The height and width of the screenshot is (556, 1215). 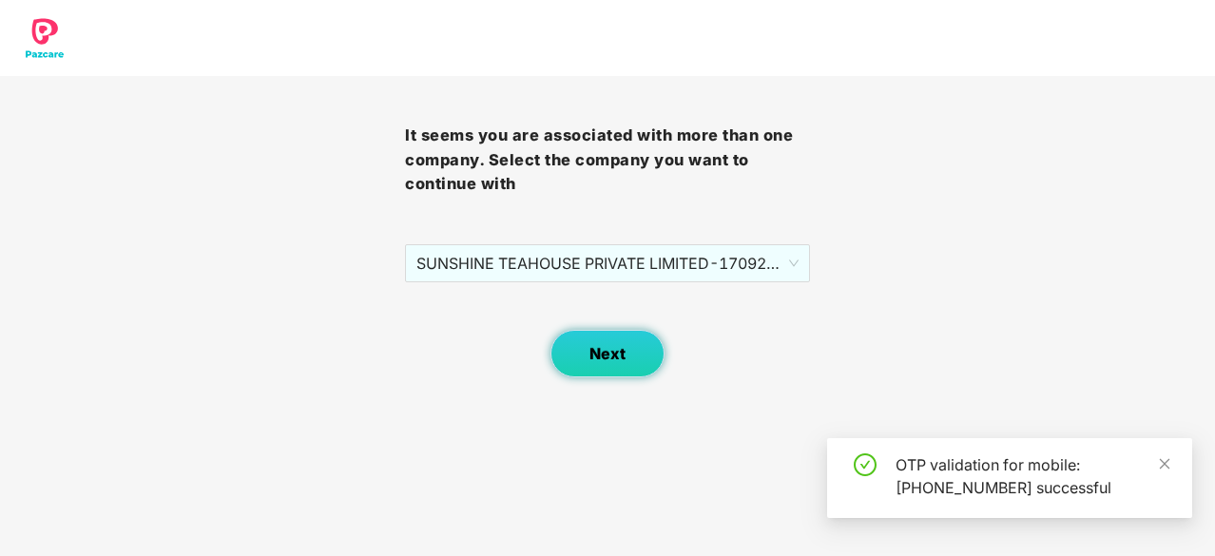 What do you see at coordinates (1165, 464) in the screenshot?
I see `span: close` at bounding box center [1165, 464].